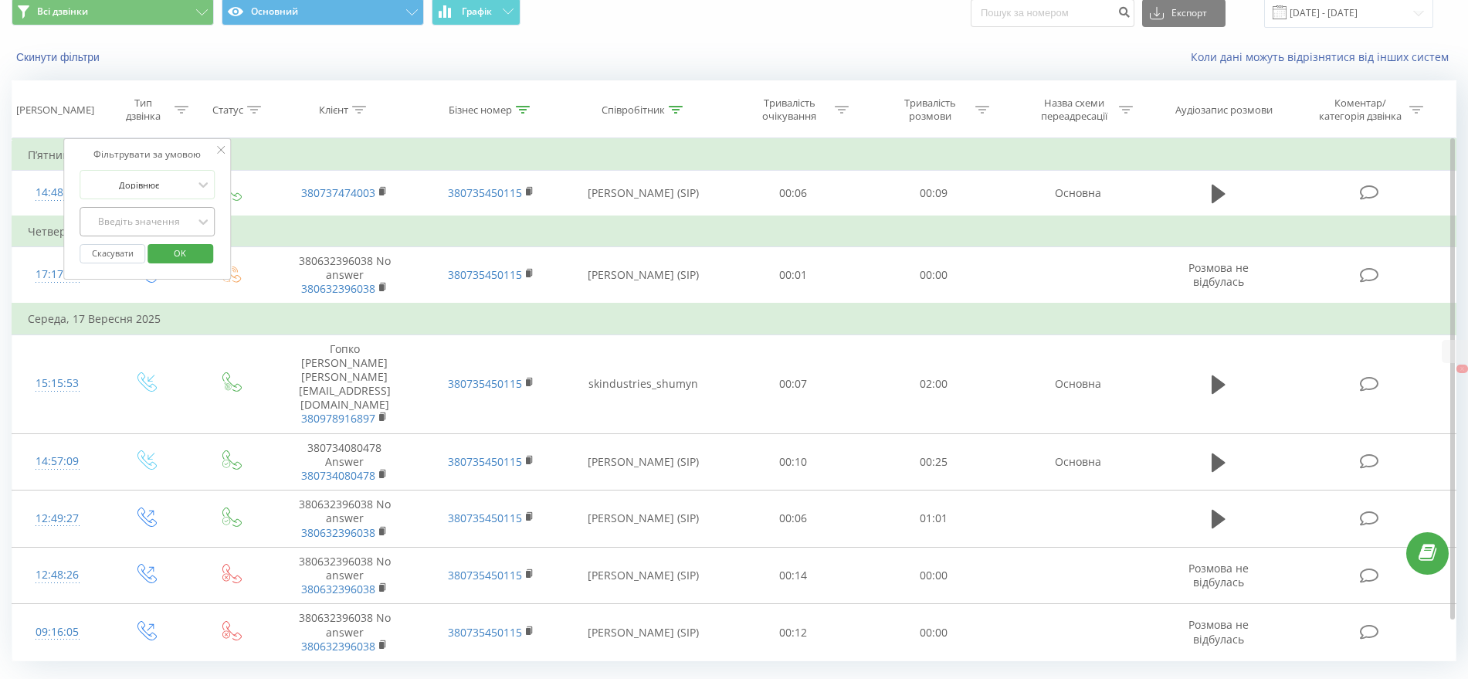 The height and width of the screenshot is (679, 1468). What do you see at coordinates (1462, 368) in the screenshot?
I see `button: X` at bounding box center [1462, 368].